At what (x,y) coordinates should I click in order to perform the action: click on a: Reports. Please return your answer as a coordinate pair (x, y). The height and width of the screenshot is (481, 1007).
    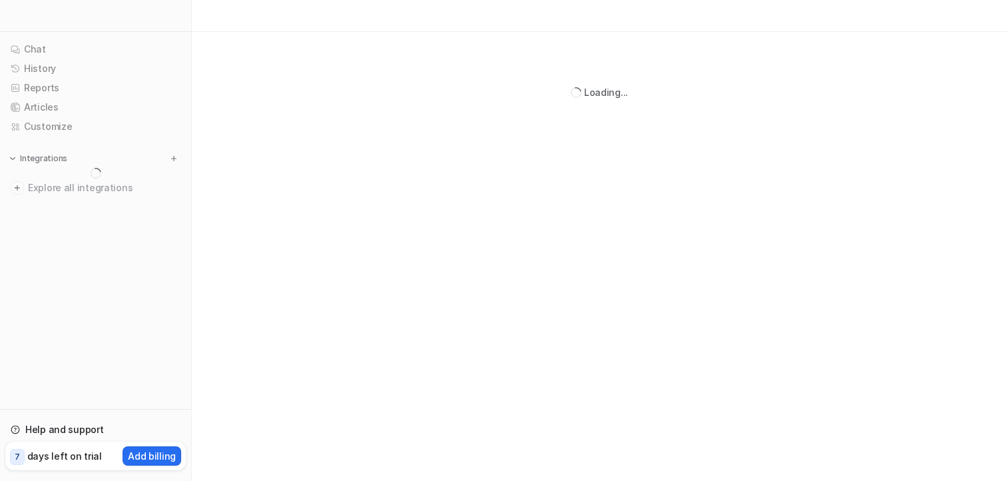
    Looking at the image, I should click on (95, 88).